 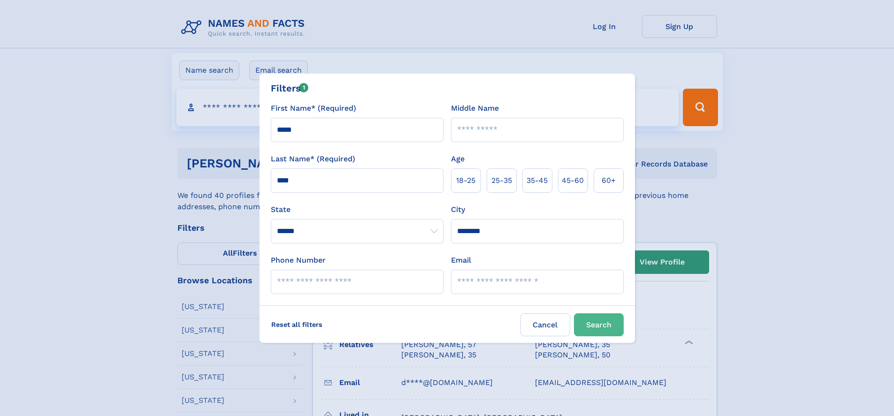 I want to click on label: Cancel, so click(x=546, y=325).